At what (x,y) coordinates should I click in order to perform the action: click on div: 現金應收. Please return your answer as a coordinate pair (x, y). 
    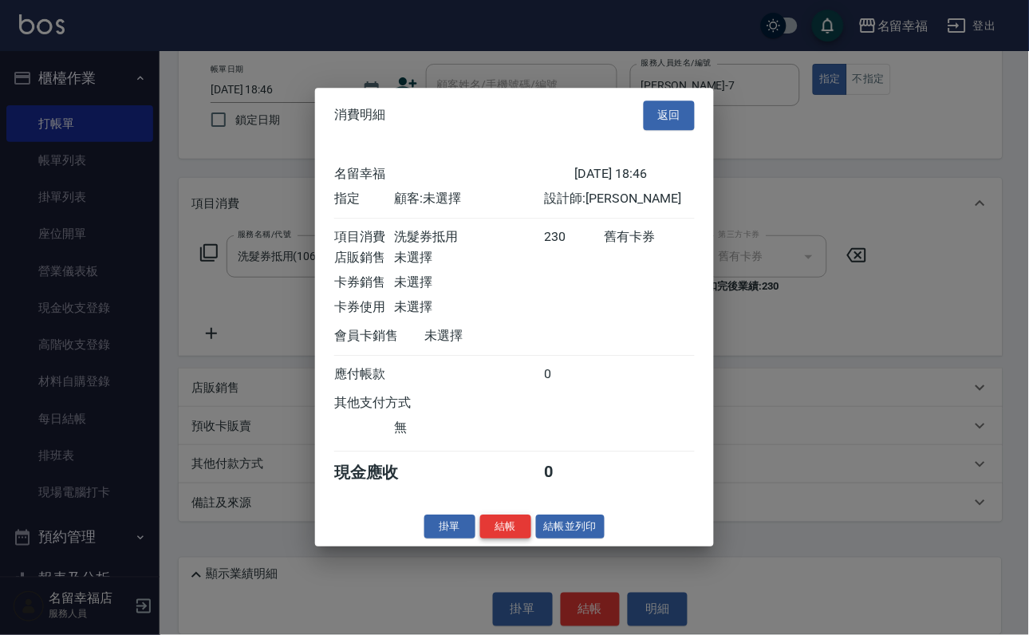
    Looking at the image, I should click on (379, 472).